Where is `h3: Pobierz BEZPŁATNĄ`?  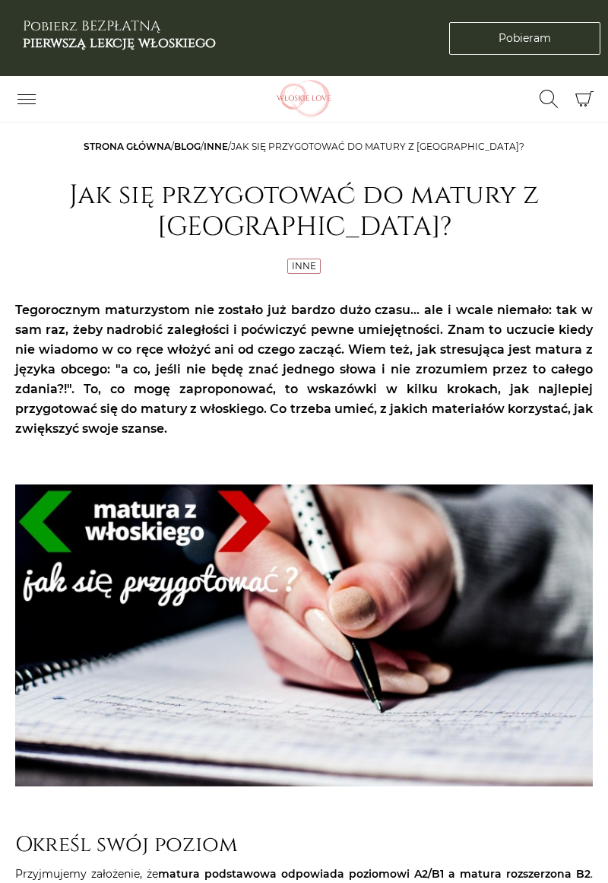 h3: Pobierz BEZPŁATNĄ is located at coordinates (119, 34).